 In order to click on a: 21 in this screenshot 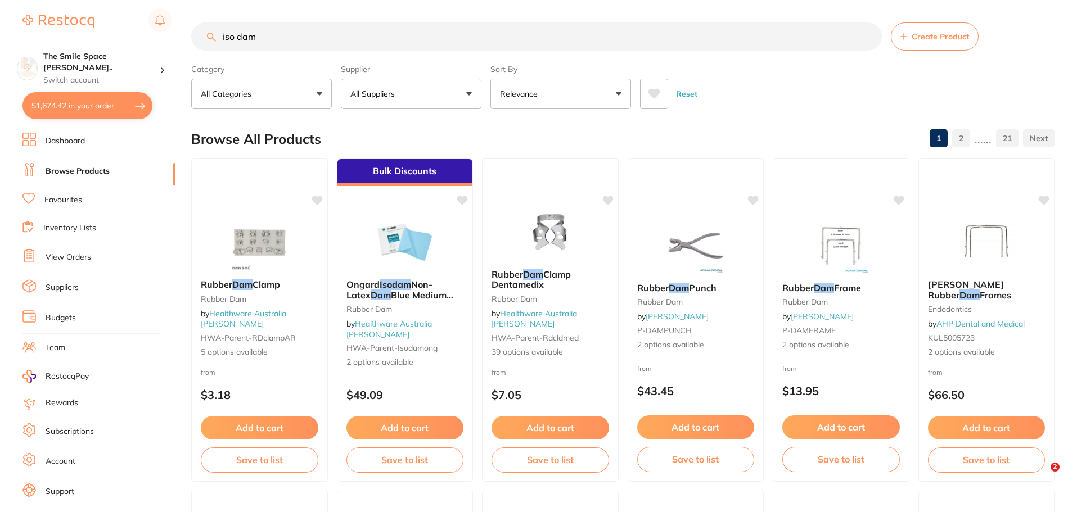, I will do `click(1007, 138)`.